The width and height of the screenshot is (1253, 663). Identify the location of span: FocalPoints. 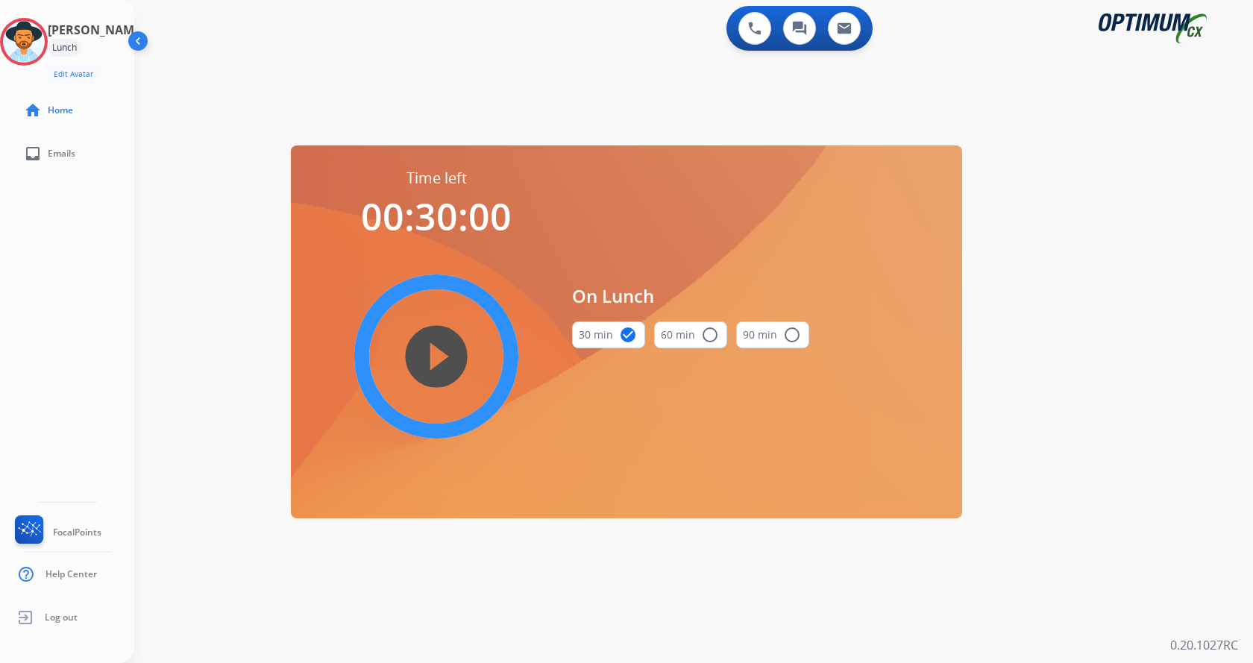
(77, 532).